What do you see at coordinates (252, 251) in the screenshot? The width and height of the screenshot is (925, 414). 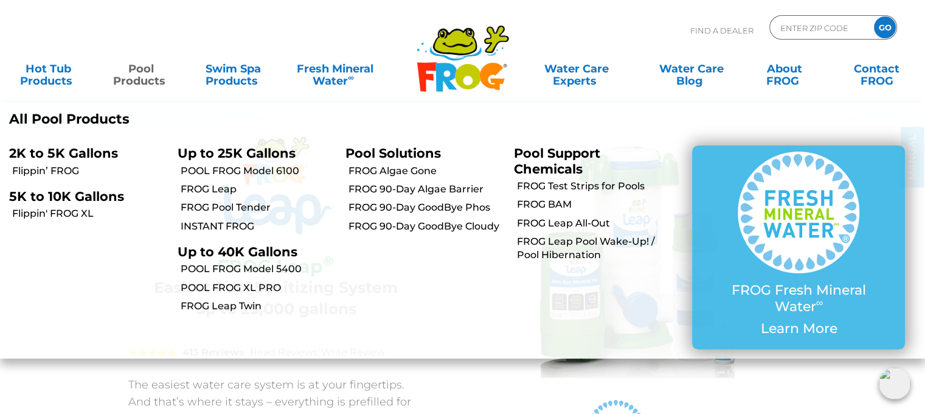 I see `p: Up to 40K Gallons` at bounding box center [252, 251].